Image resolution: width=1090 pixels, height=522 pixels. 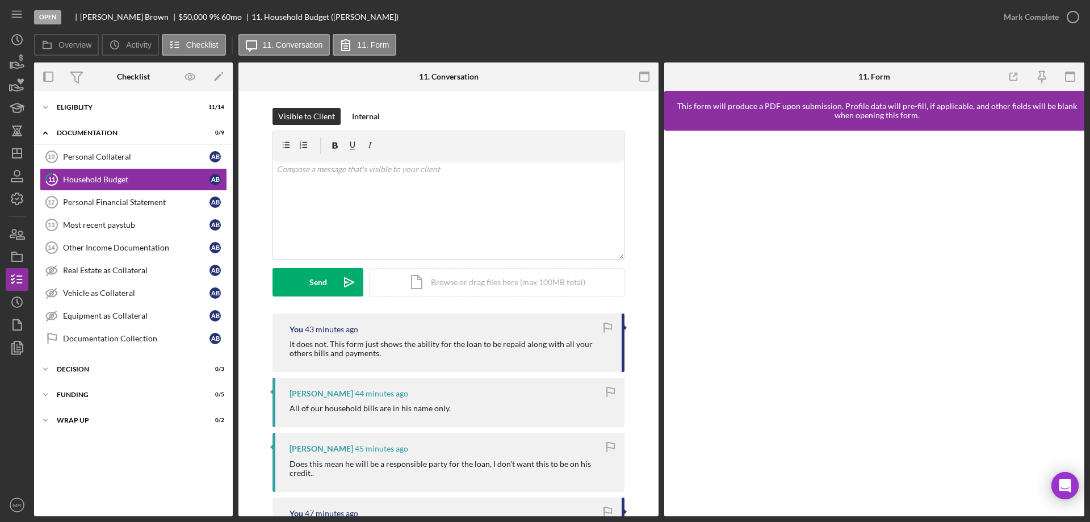 I want to click on div: Wrap up, so click(x=126, y=420).